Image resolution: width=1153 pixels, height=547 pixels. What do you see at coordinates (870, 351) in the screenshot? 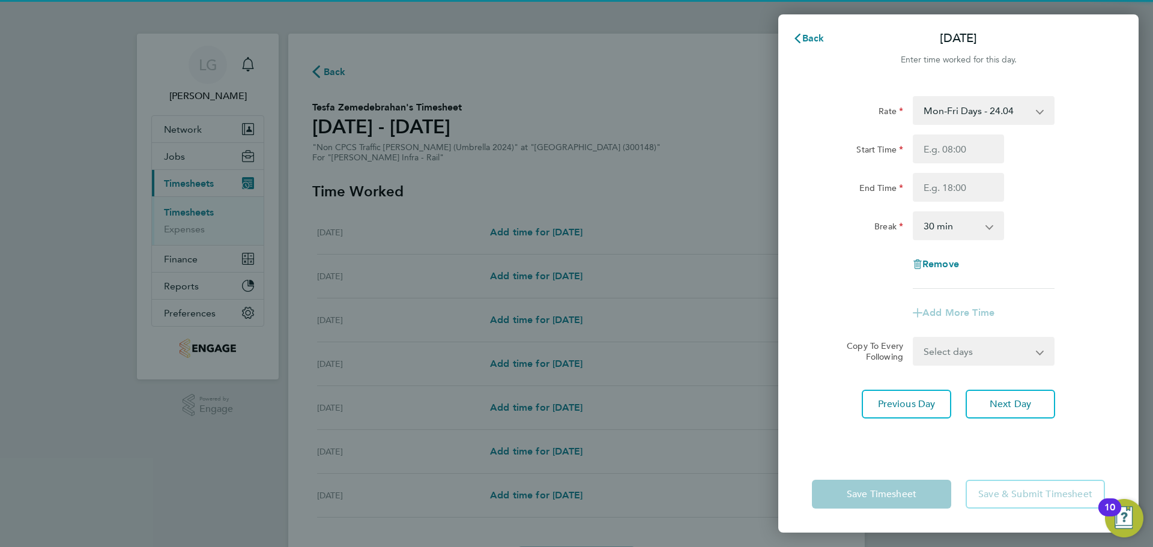
I see `label: Copy To Every Following` at bounding box center [870, 351].